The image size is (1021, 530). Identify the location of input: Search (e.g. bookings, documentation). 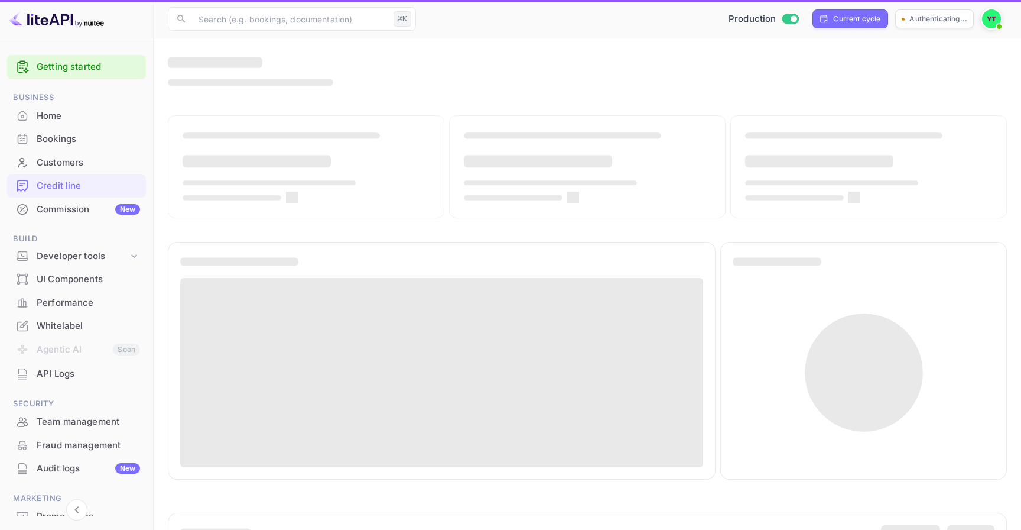
(290, 19).